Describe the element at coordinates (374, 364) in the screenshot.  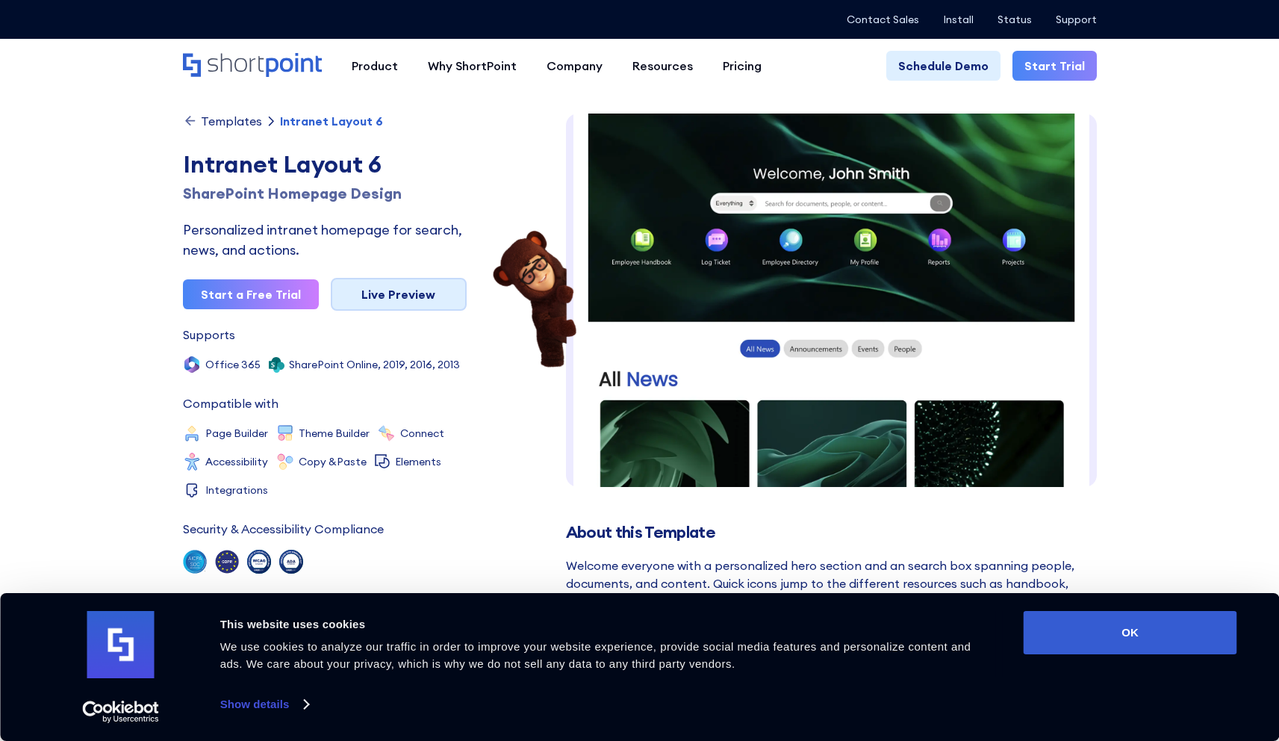
I see `div: SharePoint Online, 2019, 2016, 2013` at that location.